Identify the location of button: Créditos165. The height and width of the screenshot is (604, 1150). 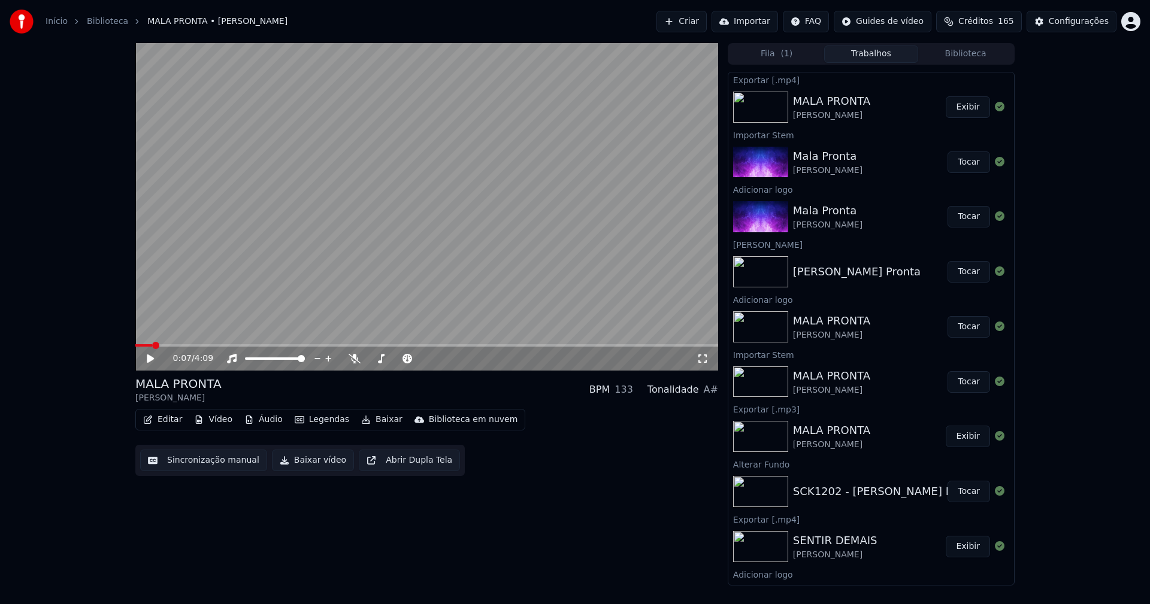
(979, 22).